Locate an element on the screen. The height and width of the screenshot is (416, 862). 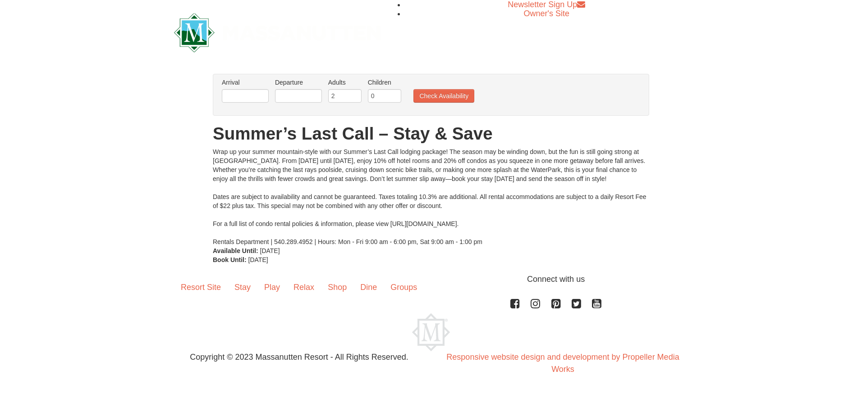
span: Owner's Site is located at coordinates (546, 14).